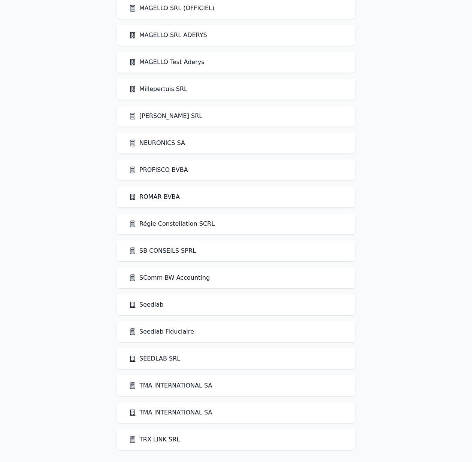  What do you see at coordinates (162, 251) in the screenshot?
I see `a: SB CONSEILS SPRL` at bounding box center [162, 251].